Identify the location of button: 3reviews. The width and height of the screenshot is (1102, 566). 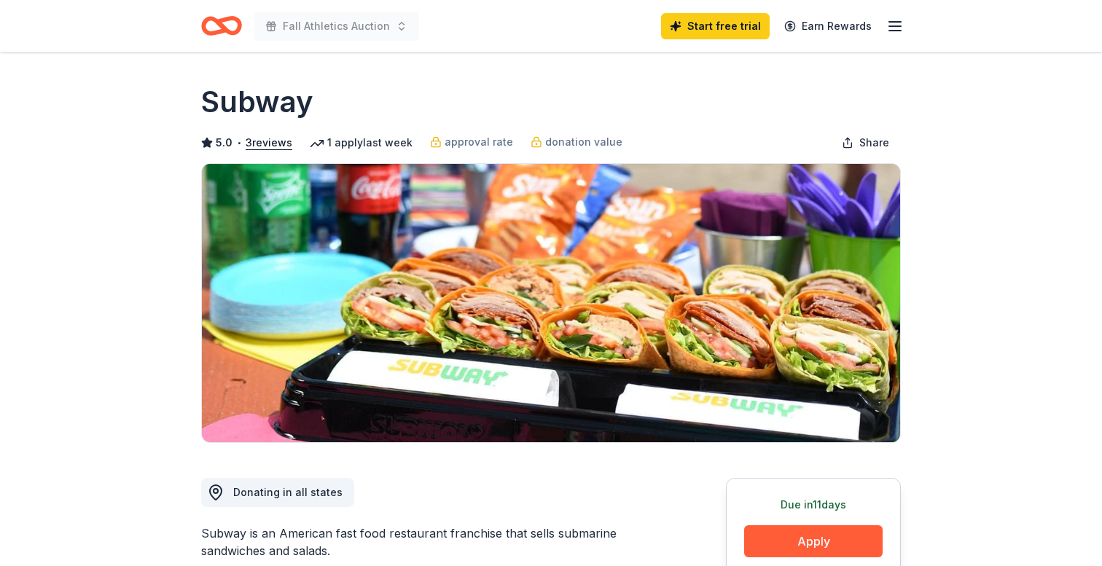
(269, 143).